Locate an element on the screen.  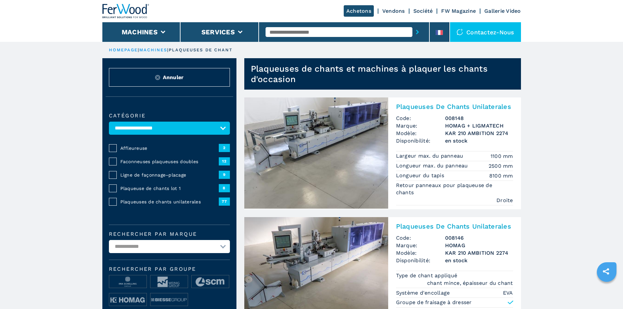
div: Contactez-nous is located at coordinates (486, 32).